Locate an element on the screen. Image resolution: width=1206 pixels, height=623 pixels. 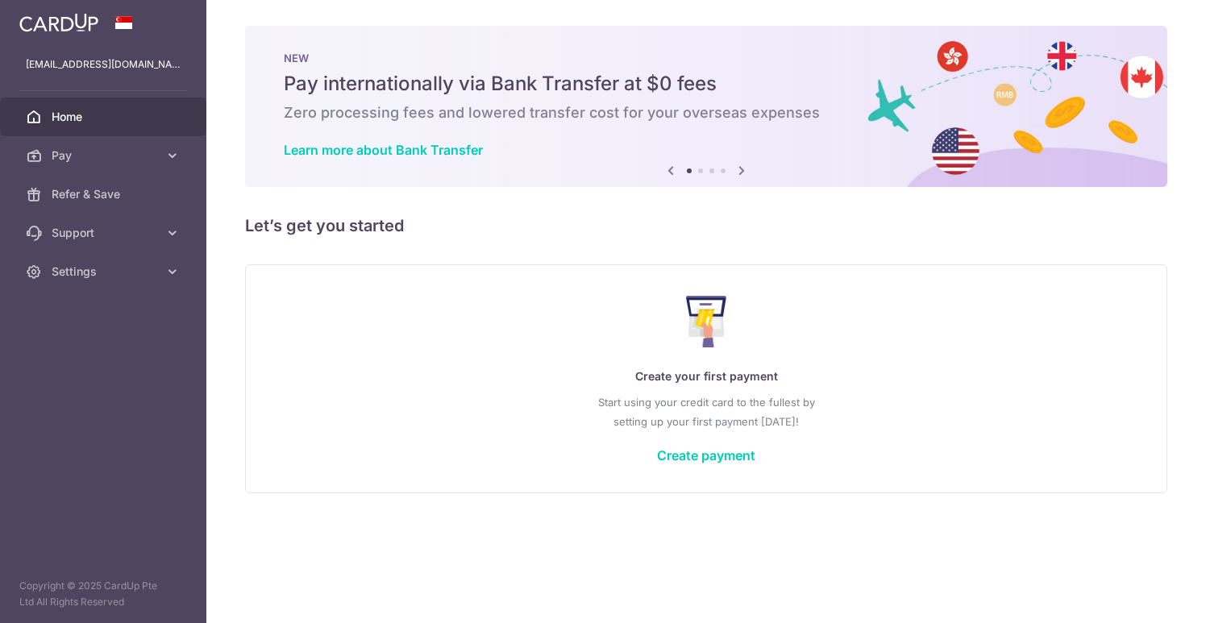
a: Create payment is located at coordinates (706, 456).